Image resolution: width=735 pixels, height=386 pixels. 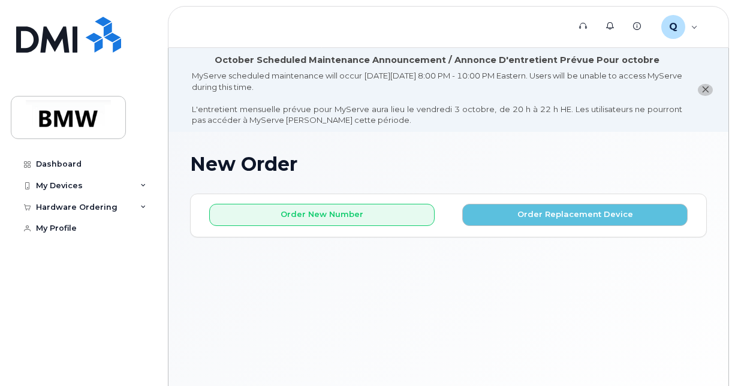 What do you see at coordinates (575, 215) in the screenshot?
I see `button: Order Replacement Device` at bounding box center [575, 215].